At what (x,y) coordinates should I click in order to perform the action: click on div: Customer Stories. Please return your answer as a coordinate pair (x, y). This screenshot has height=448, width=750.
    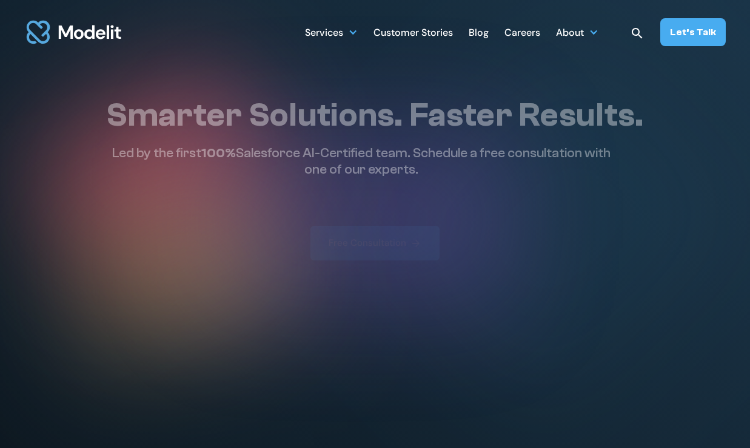
    Looking at the image, I should click on (413, 33).